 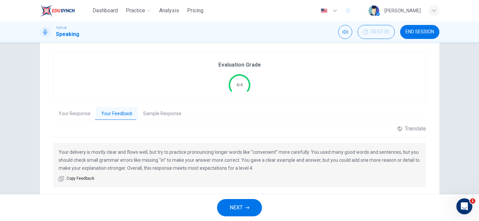 What do you see at coordinates (420, 32) in the screenshot?
I see `span: END SESSION` at bounding box center [420, 32].